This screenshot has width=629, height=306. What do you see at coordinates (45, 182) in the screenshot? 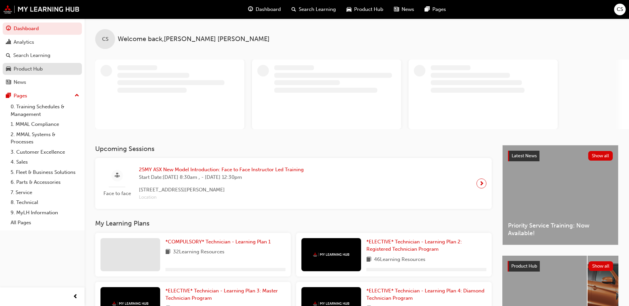
I see `a: 6. Parts & Accessories` at bounding box center [45, 182].